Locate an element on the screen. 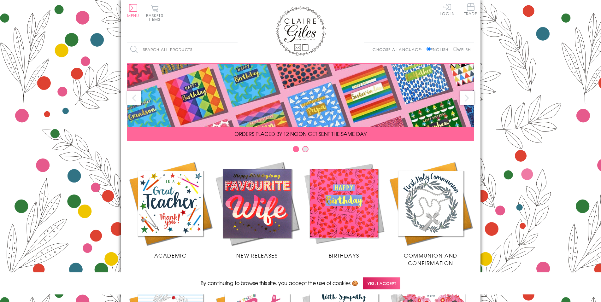 Image resolution: width=601 pixels, height=302 pixels. span: Trade is located at coordinates (471, 9).